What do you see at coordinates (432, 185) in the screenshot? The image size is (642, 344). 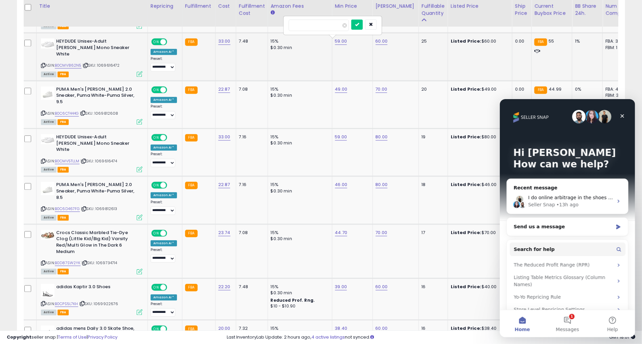 I see `div: 18` at bounding box center [432, 185].